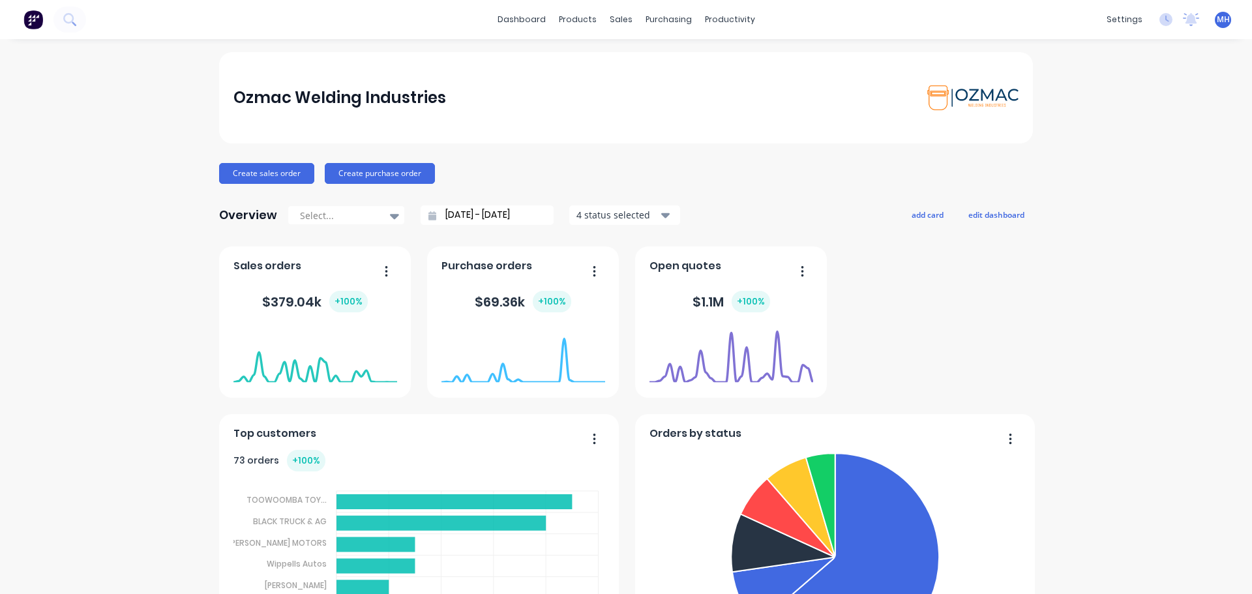  Describe the element at coordinates (625, 215) in the screenshot. I see `button: 4 status selected` at that location.